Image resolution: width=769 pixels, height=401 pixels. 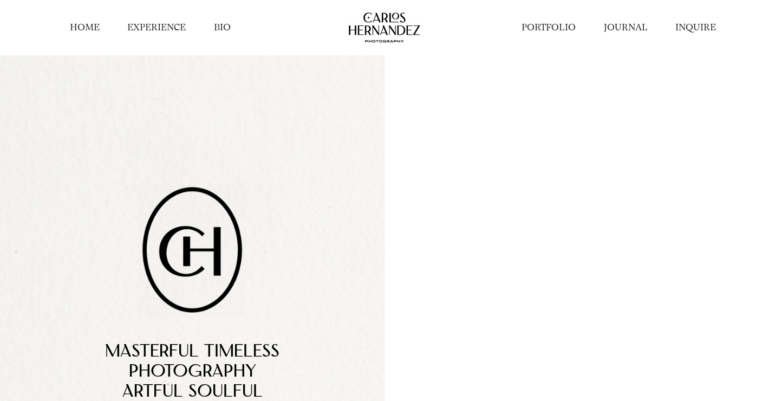 What do you see at coordinates (696, 27) in the screenshot?
I see `a: INQUIRE` at bounding box center [696, 27].